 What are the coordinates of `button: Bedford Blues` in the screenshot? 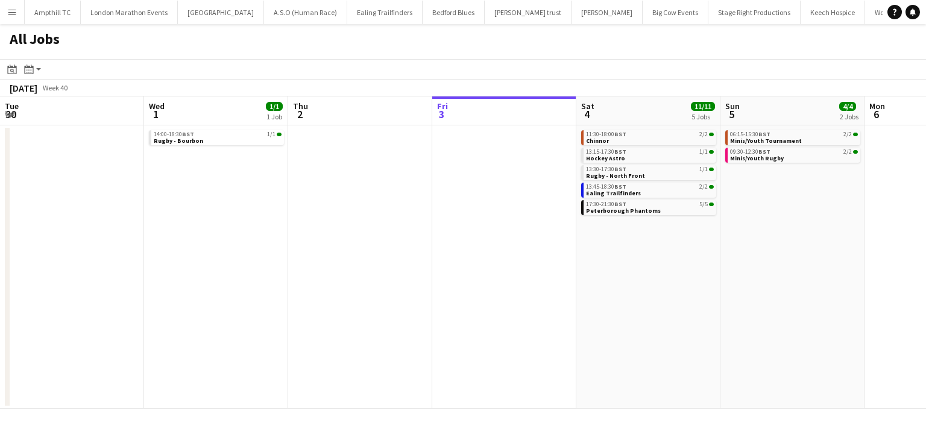 It's located at (453, 12).